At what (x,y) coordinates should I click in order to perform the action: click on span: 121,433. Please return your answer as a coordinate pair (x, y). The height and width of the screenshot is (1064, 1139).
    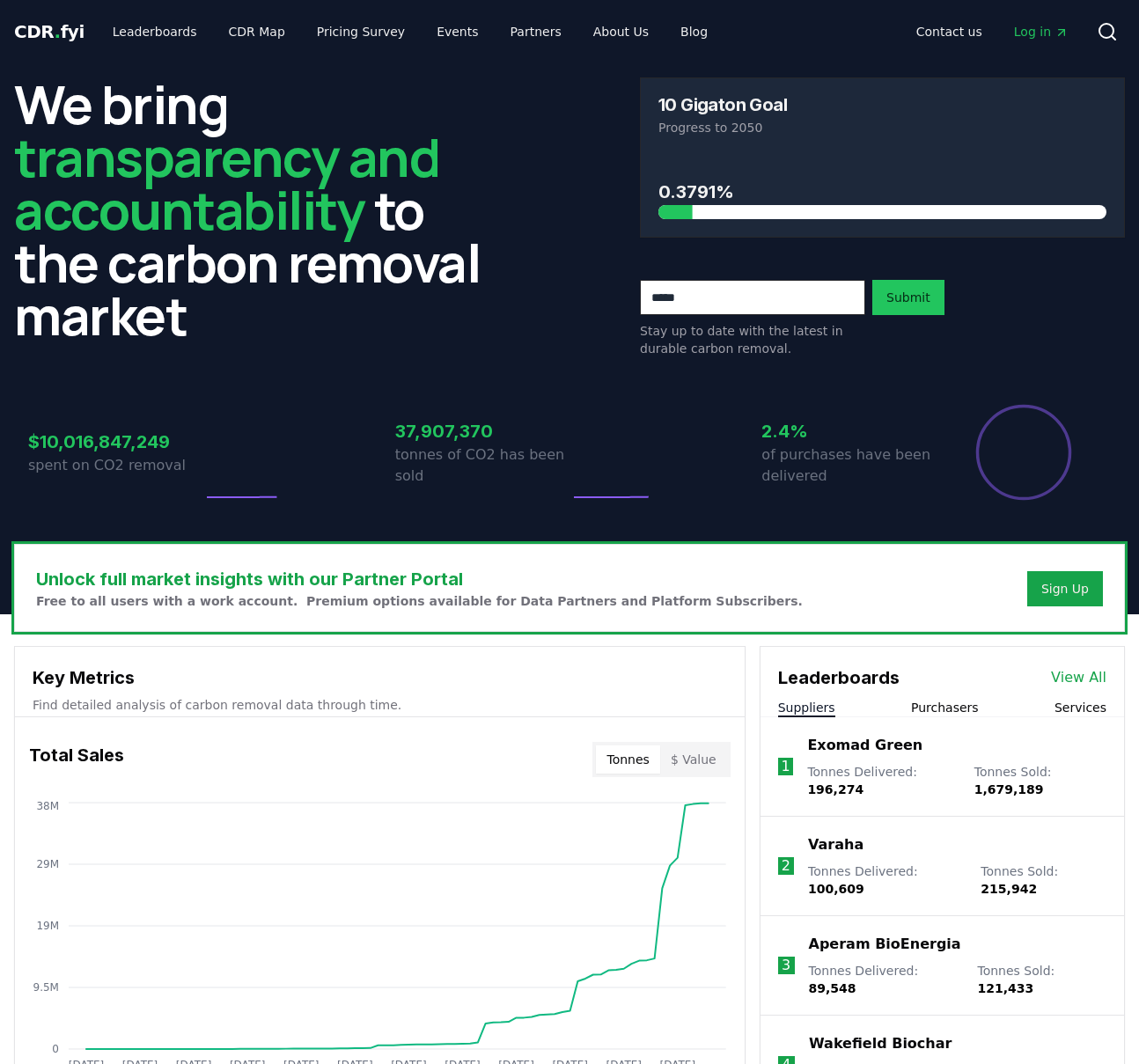
    Looking at the image, I should click on (1005, 988).